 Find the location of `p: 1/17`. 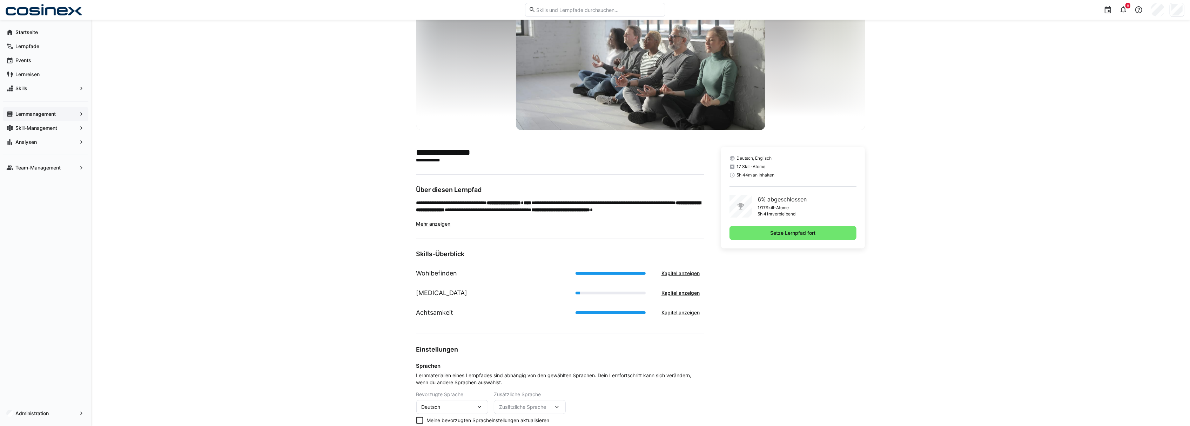

p: 1/17 is located at coordinates (762, 208).